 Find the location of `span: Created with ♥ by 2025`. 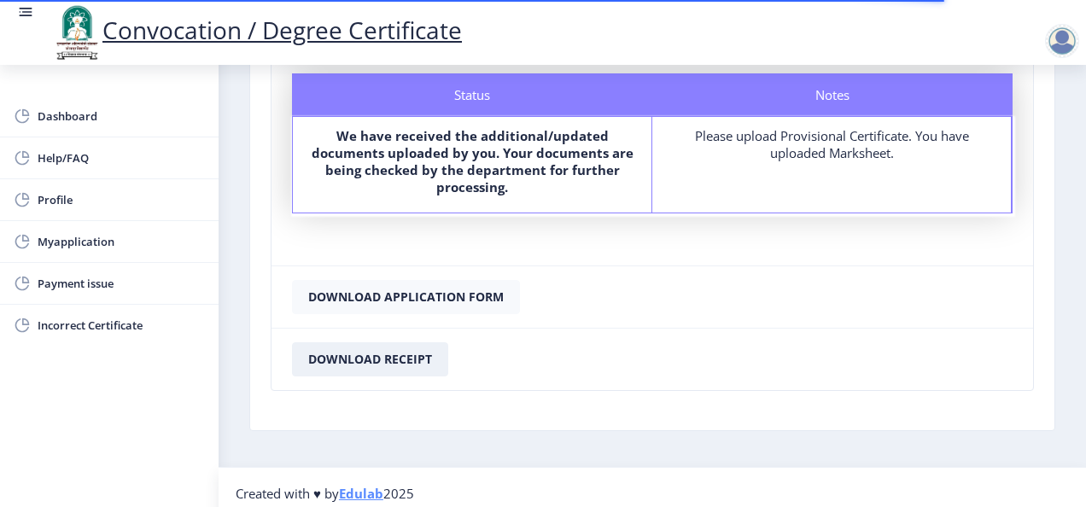

span: Created with ♥ by 2025 is located at coordinates (324, 493).